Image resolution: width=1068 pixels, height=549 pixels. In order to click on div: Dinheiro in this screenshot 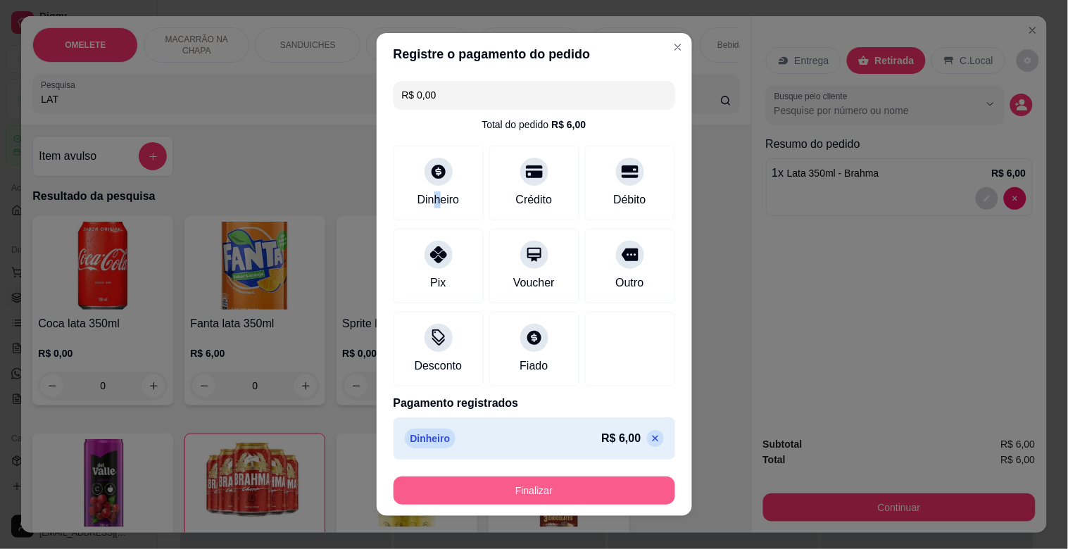, I will do `click(439, 200)`.